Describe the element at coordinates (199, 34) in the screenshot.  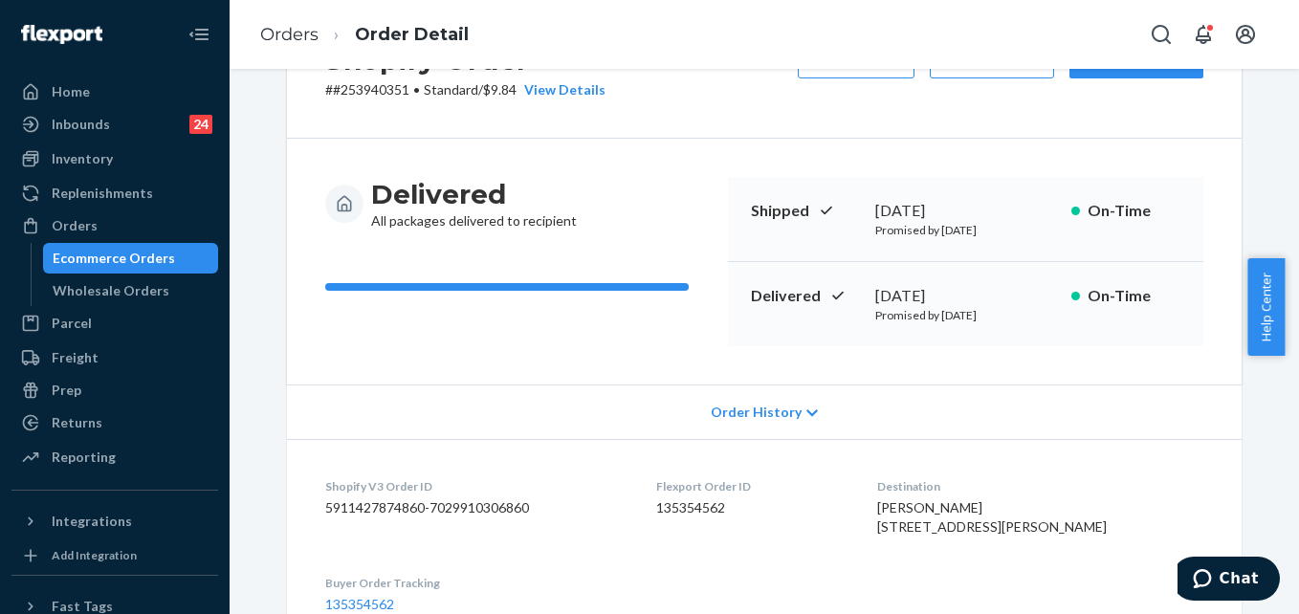
I see `button: Close Navigation` at that location.